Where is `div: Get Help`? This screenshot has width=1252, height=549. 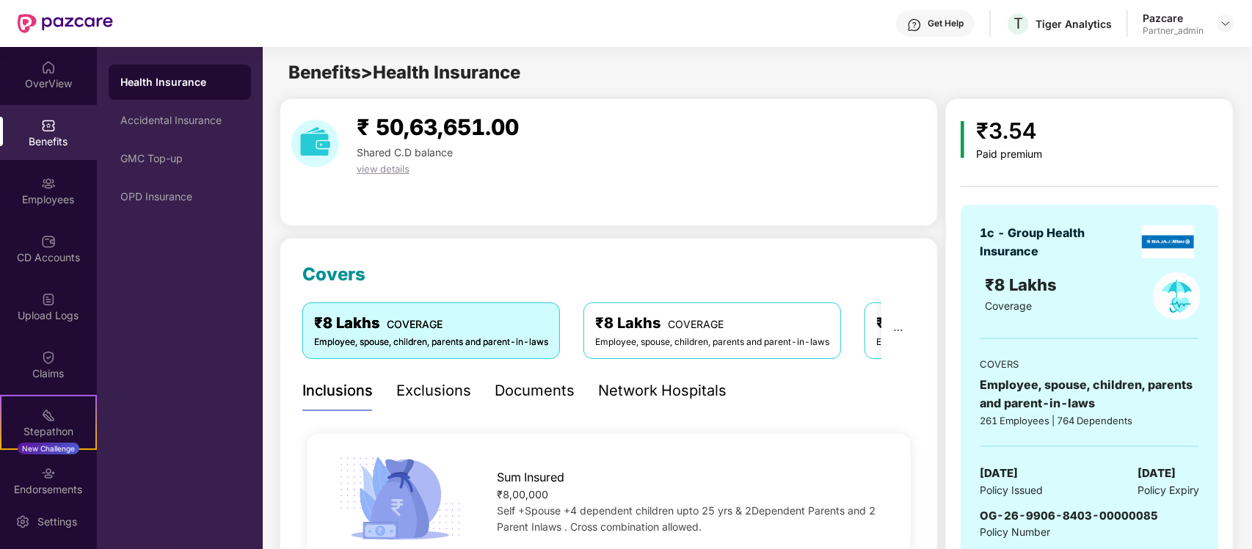
div: Get Help is located at coordinates (945, 23).